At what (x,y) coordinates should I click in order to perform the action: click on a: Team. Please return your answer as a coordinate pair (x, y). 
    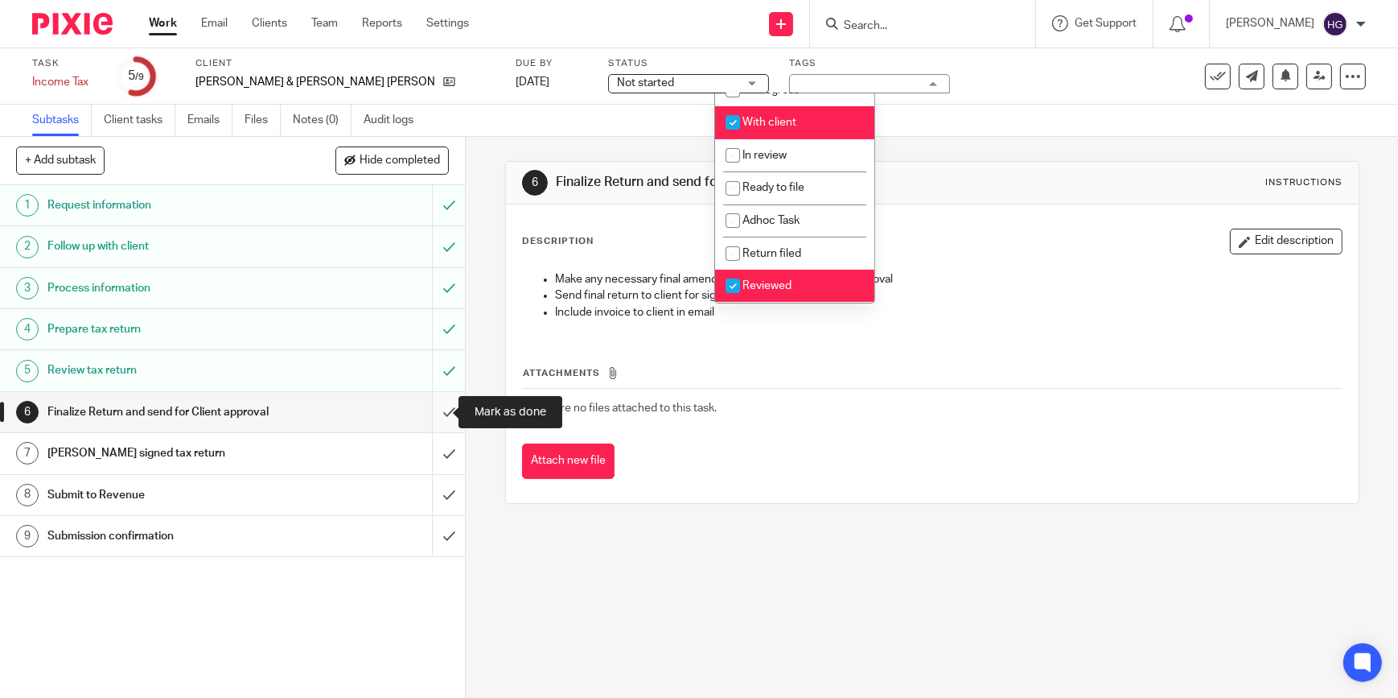
    Looking at the image, I should click on (324, 23).